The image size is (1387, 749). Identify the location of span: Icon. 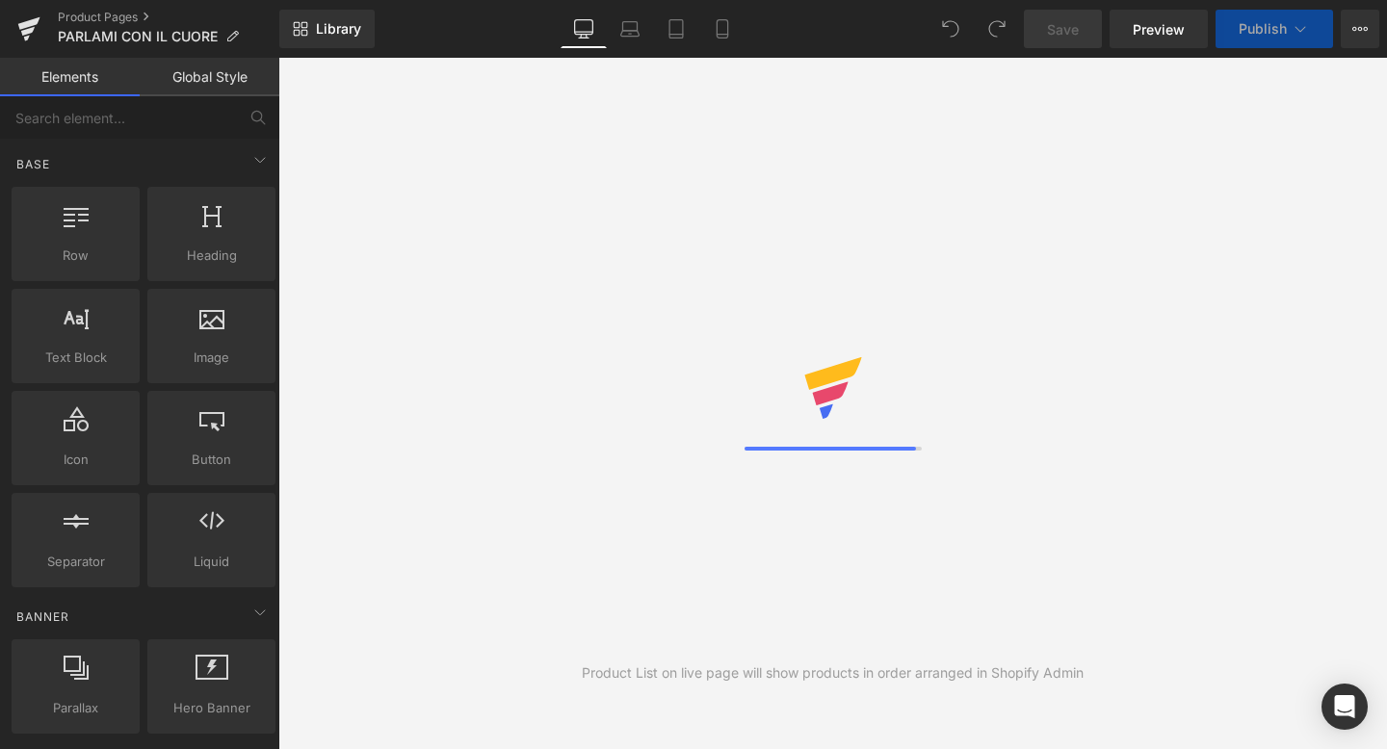
(75, 459).